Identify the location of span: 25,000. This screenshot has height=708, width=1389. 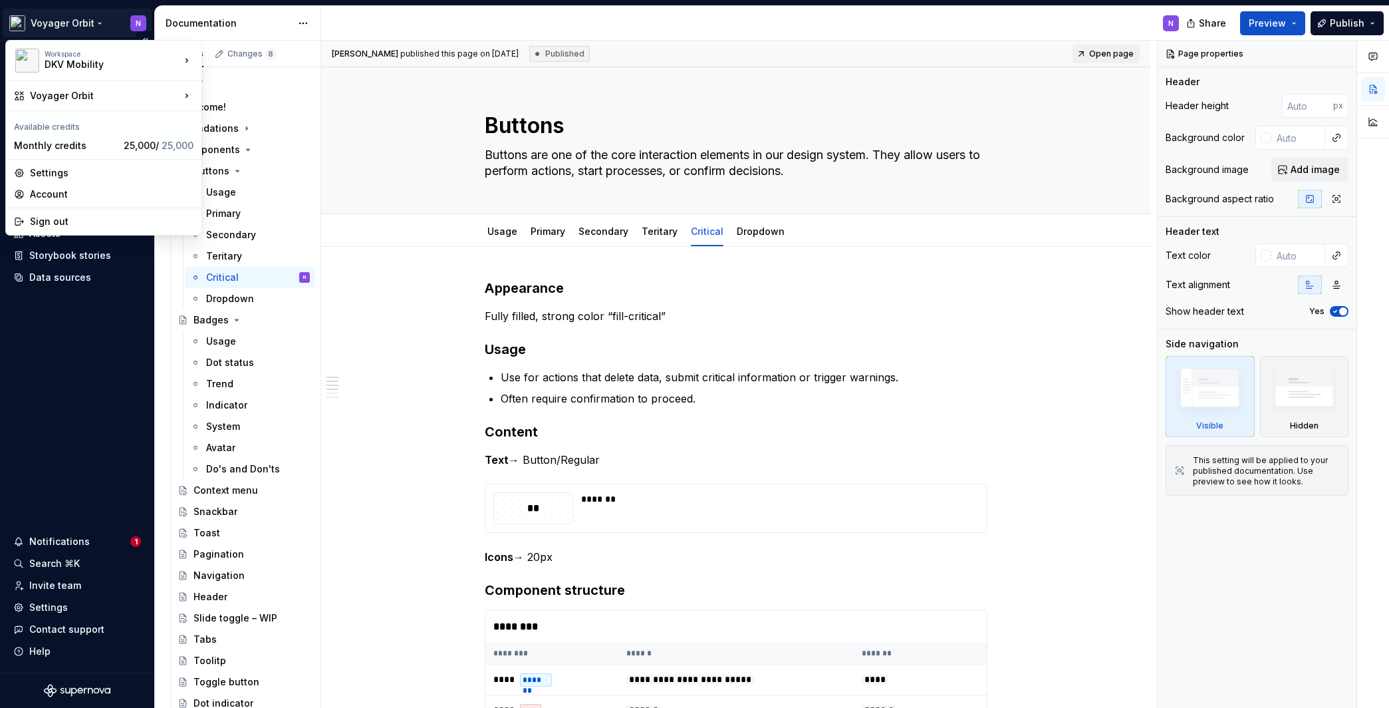
(178, 145).